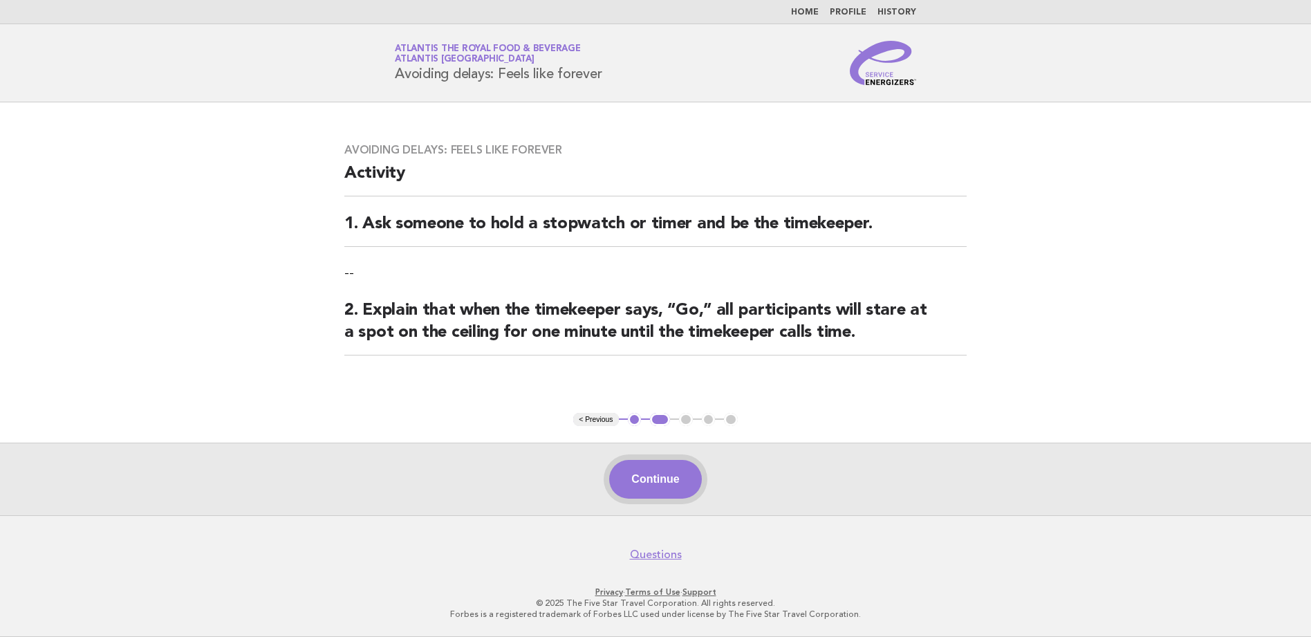 This screenshot has width=1311, height=637. Describe the element at coordinates (897, 12) in the screenshot. I see `a: History` at that location.